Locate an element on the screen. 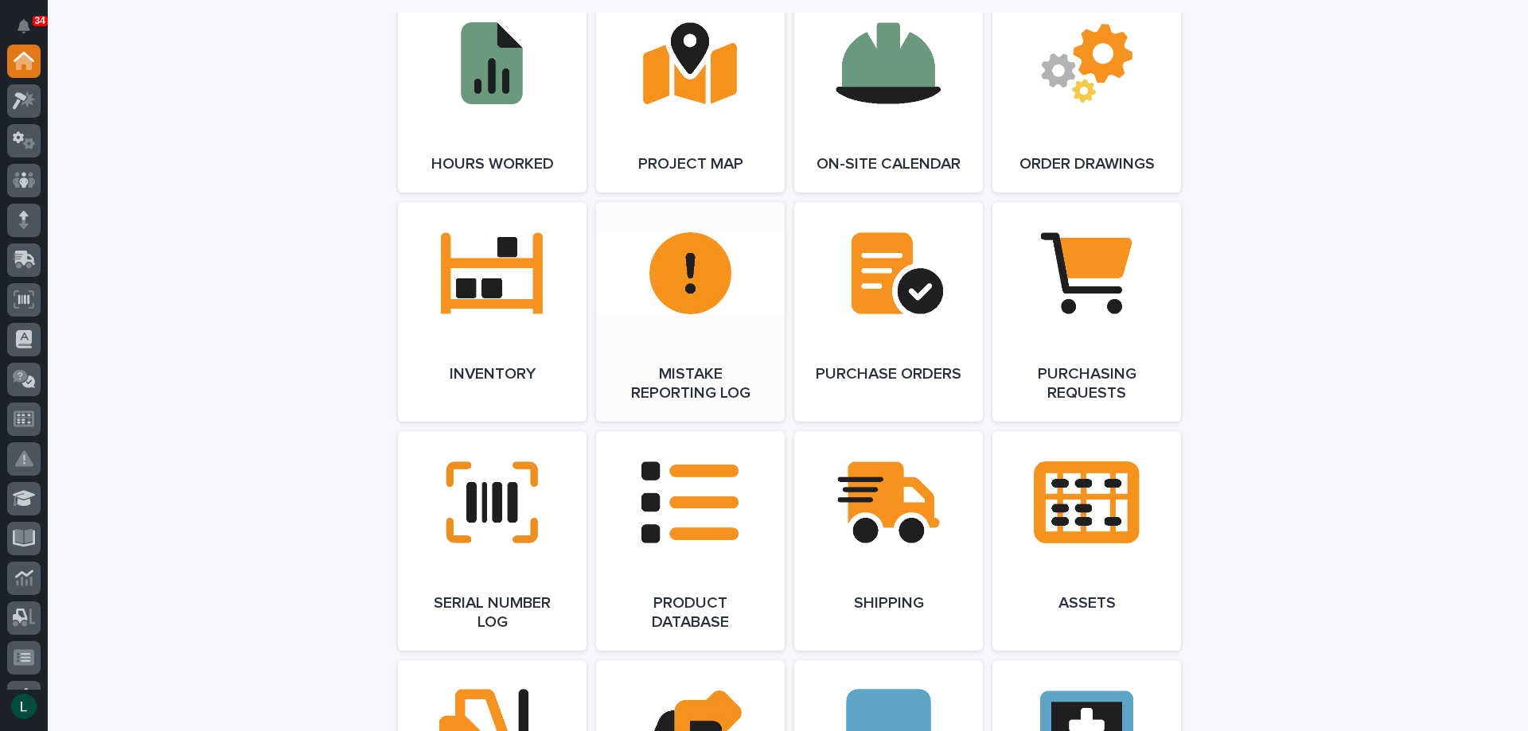 The width and height of the screenshot is (1528, 731). a: Purchase Orders is located at coordinates (888, 312).